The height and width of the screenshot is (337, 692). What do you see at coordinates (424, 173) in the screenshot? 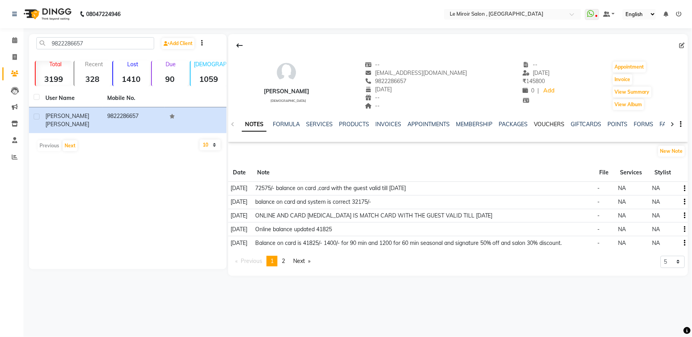
I see `th: Note` at bounding box center [424, 173].